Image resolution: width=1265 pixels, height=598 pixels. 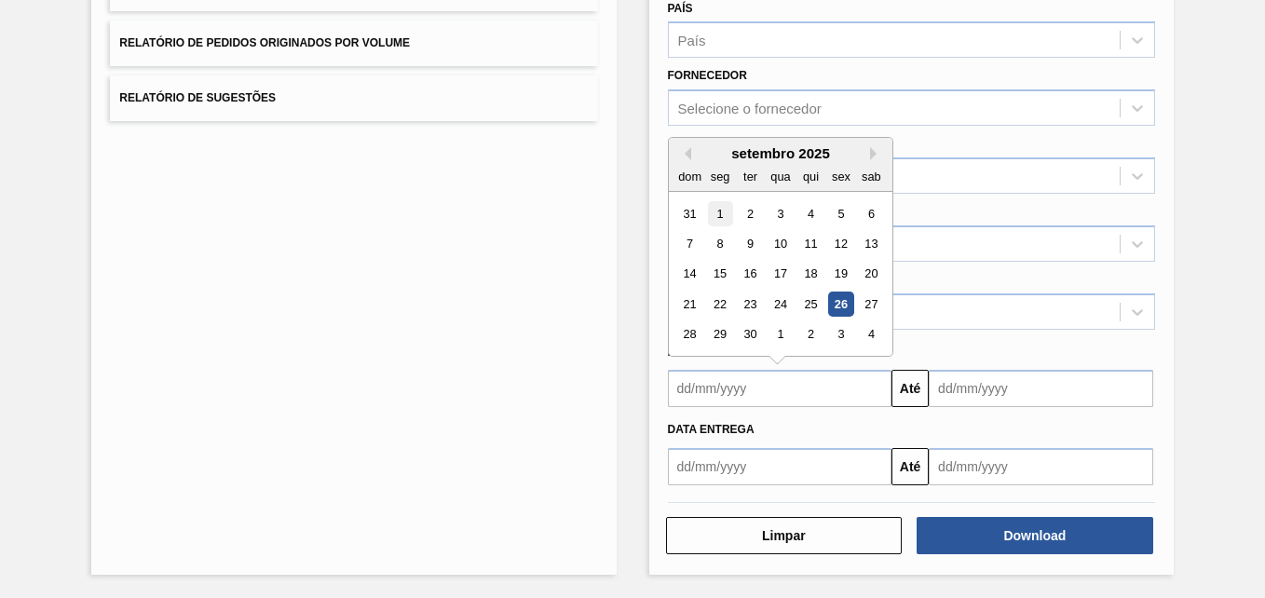 I want to click on div: Choose segunda-feira, 15 de setembro de 2025, so click(x=719, y=274).